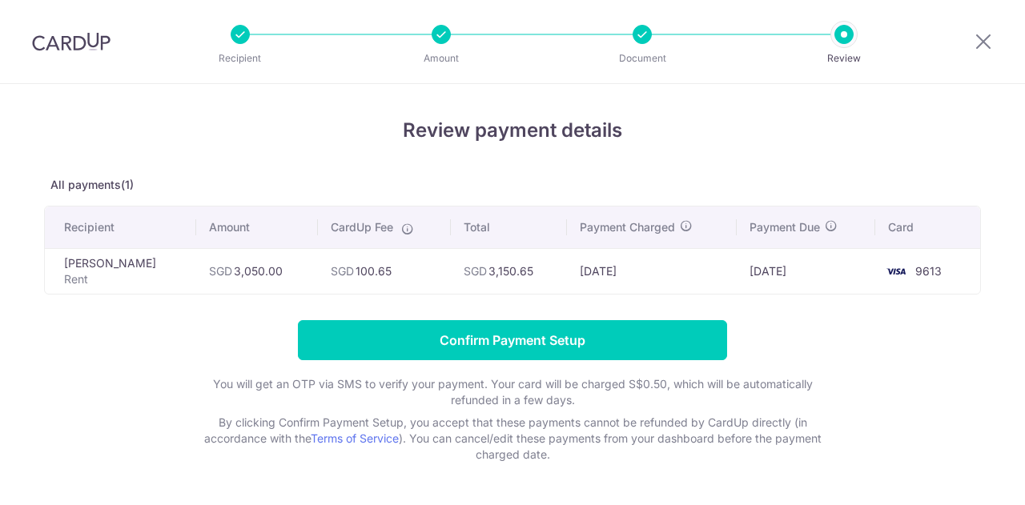 This screenshot has height=505, width=1025. Describe the element at coordinates (928, 271) in the screenshot. I see `span: 9613` at that location.